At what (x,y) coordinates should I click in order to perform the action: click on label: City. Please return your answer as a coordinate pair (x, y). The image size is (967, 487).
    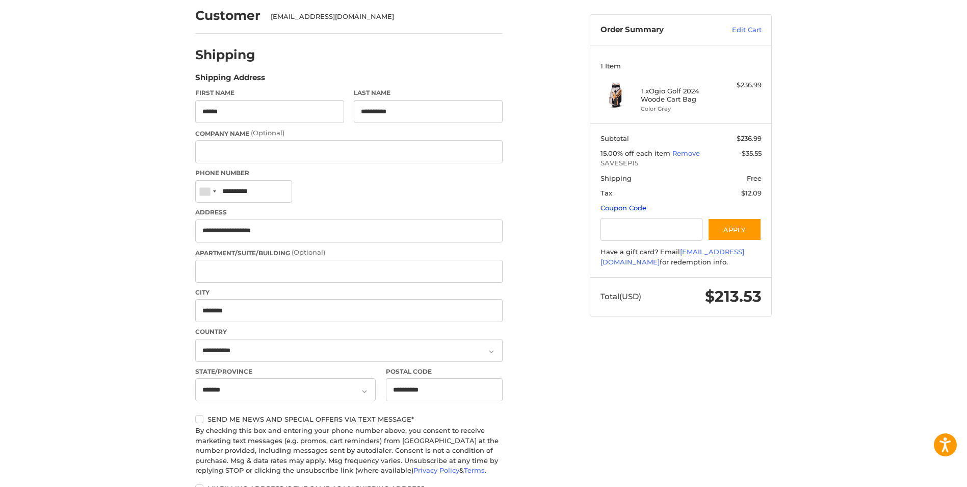
    Looking at the image, I should click on (349, 292).